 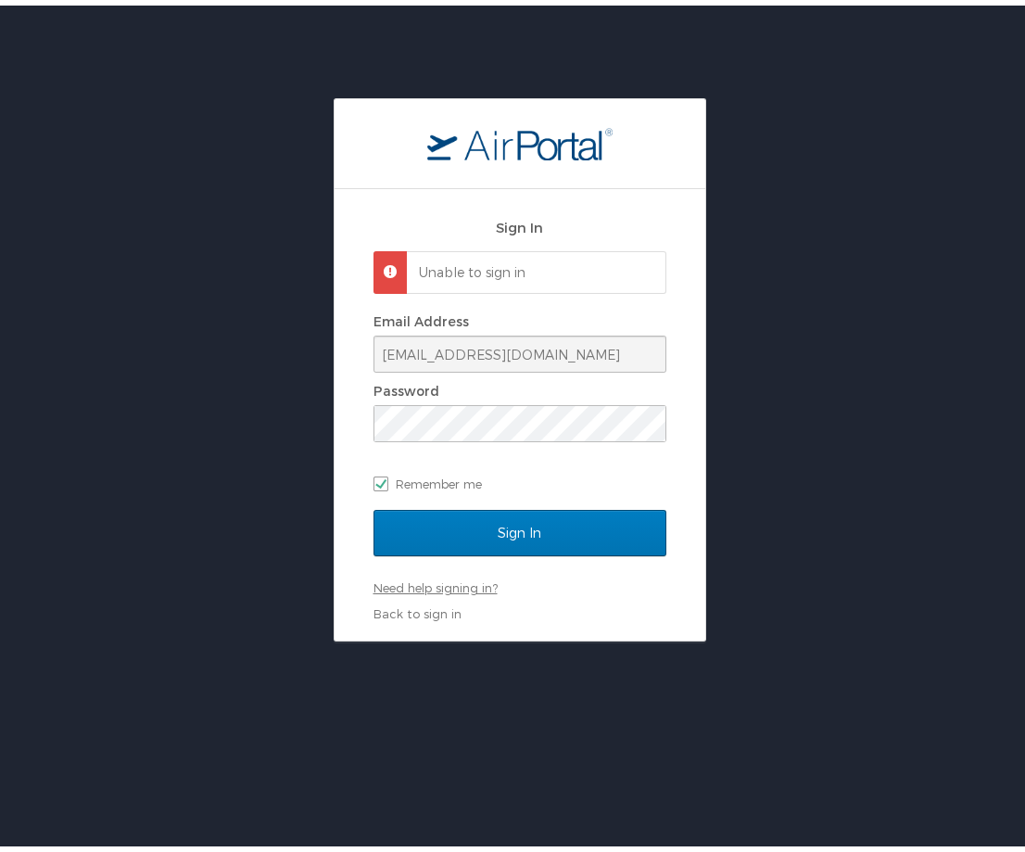 I want to click on a: Need help signing in?, so click(x=436, y=582).